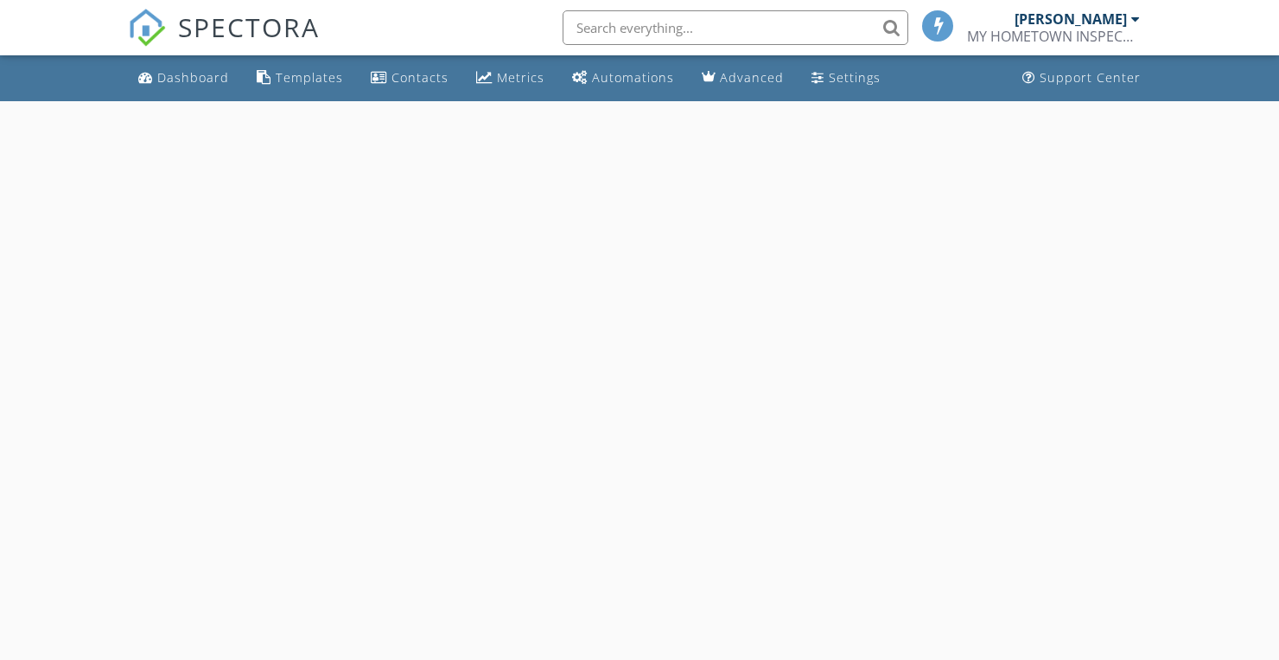 The image size is (1279, 660). I want to click on a: Contacts, so click(410, 78).